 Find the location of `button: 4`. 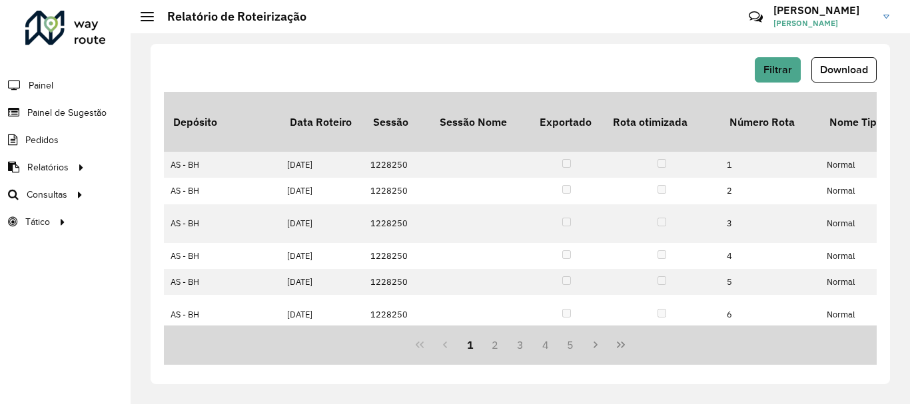

button: 4 is located at coordinates (545, 345).